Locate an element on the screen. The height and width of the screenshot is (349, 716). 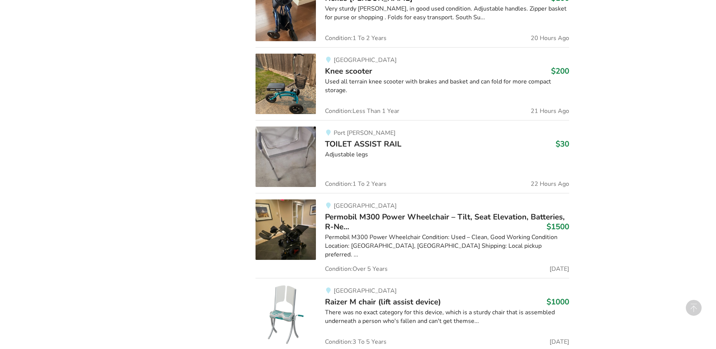
h3: $200 is located at coordinates (560, 71).